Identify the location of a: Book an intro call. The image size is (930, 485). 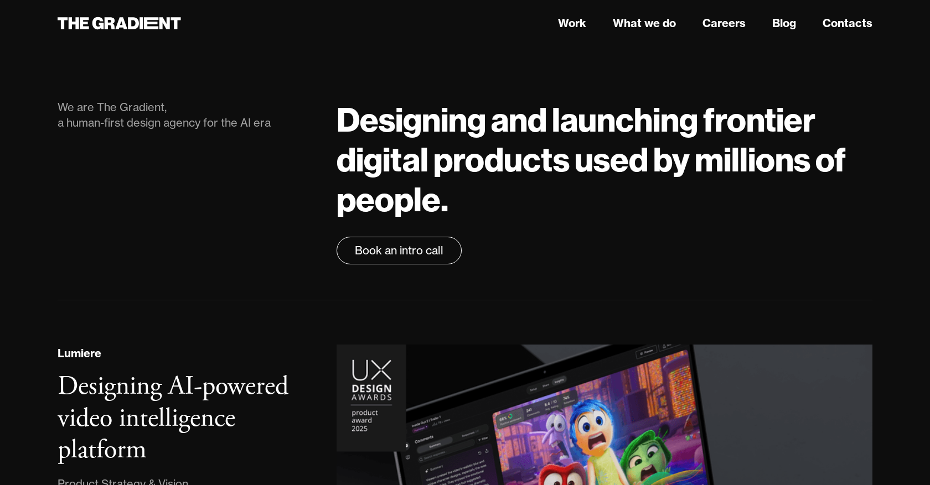
(399, 251).